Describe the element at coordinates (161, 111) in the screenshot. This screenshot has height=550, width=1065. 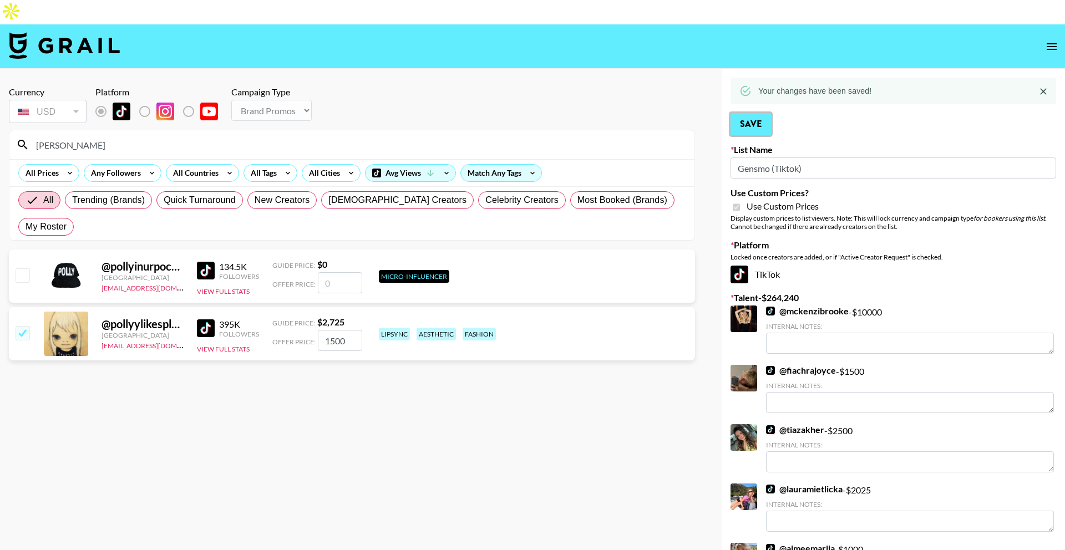
I see `div: List locked to TikTok.` at that location.